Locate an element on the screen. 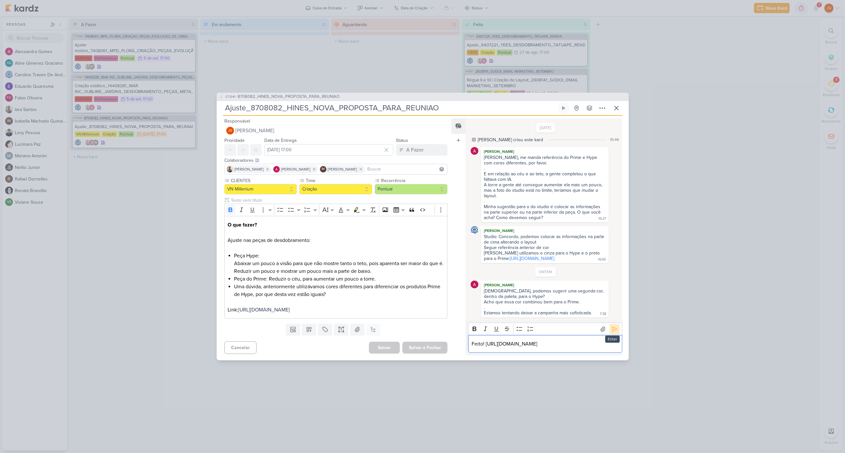 This screenshot has width=845, height=453. div: Isabella Machado Guimarães is located at coordinates (323, 169).